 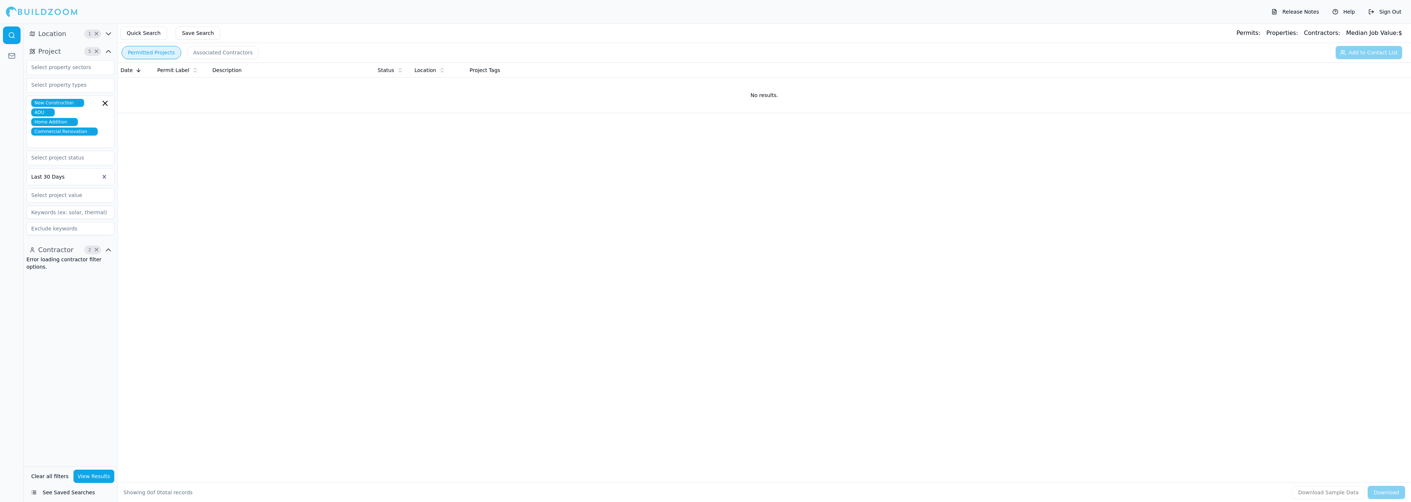 What do you see at coordinates (66, 67) in the screenshot?
I see `input: Select property sectors` at bounding box center [66, 67].